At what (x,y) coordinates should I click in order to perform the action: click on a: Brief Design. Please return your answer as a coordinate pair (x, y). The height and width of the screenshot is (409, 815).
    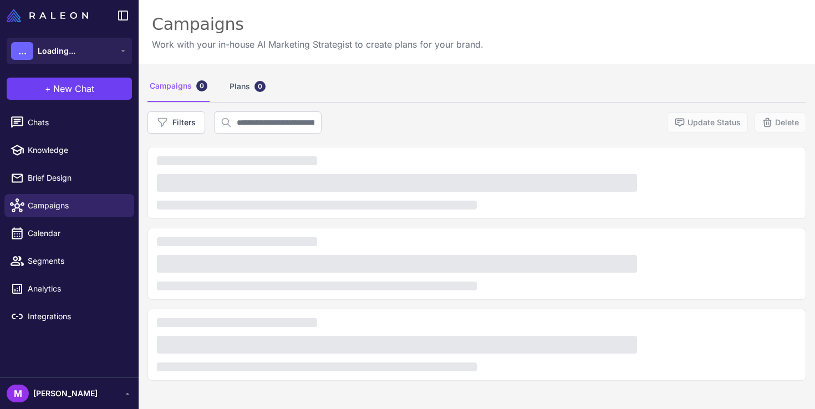
    Looking at the image, I should click on (69, 178).